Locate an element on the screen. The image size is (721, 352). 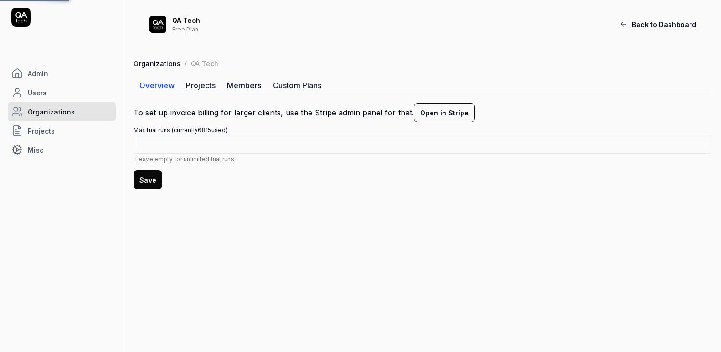
span: Users is located at coordinates (37, 93).